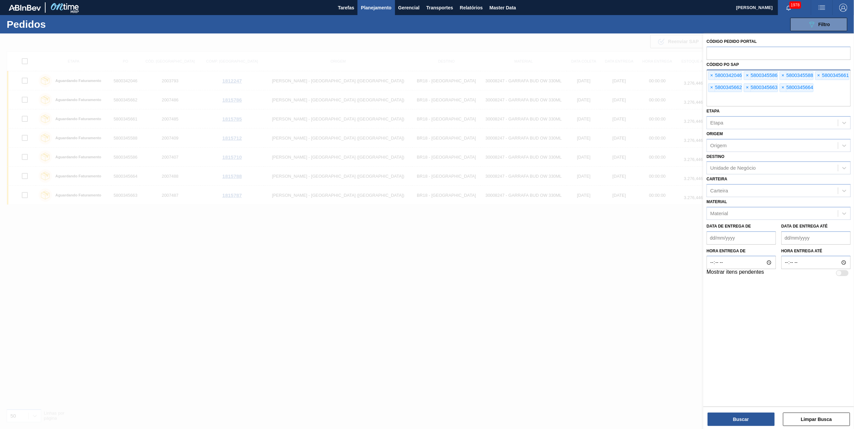  What do you see at coordinates (804, 226) in the screenshot?
I see `label: Data de Entrega até` at bounding box center [804, 226].